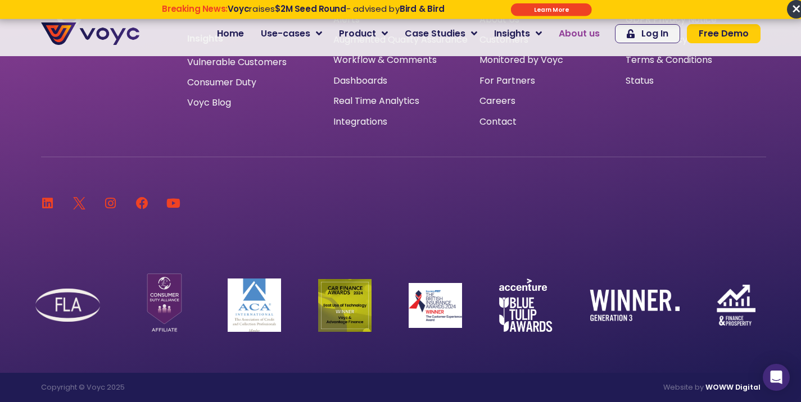  What do you see at coordinates (336, 8) in the screenshot?
I see `span: raises - advised by` at bounding box center [336, 8].